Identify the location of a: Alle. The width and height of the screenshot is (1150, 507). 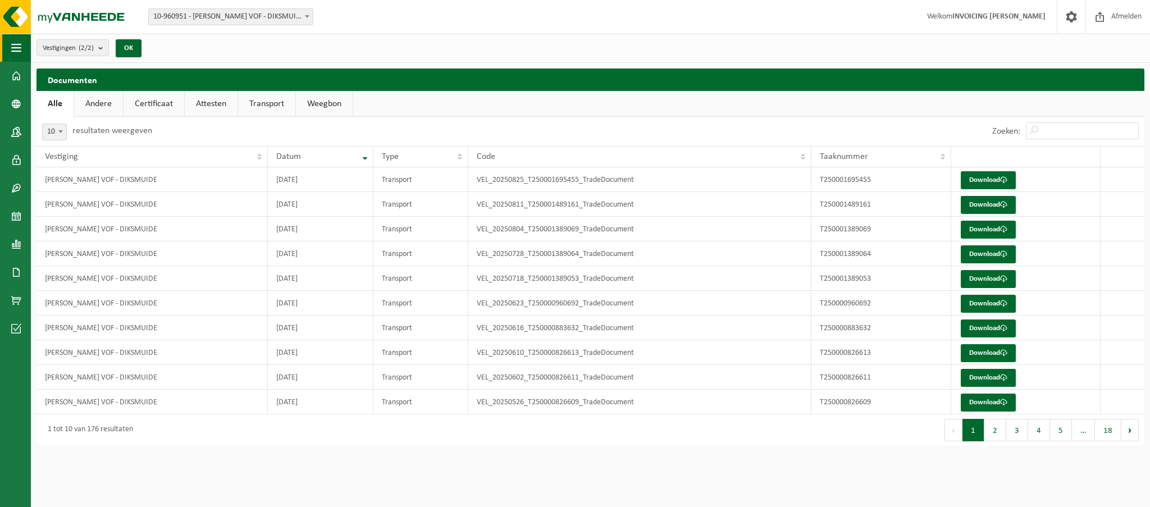
(55, 104).